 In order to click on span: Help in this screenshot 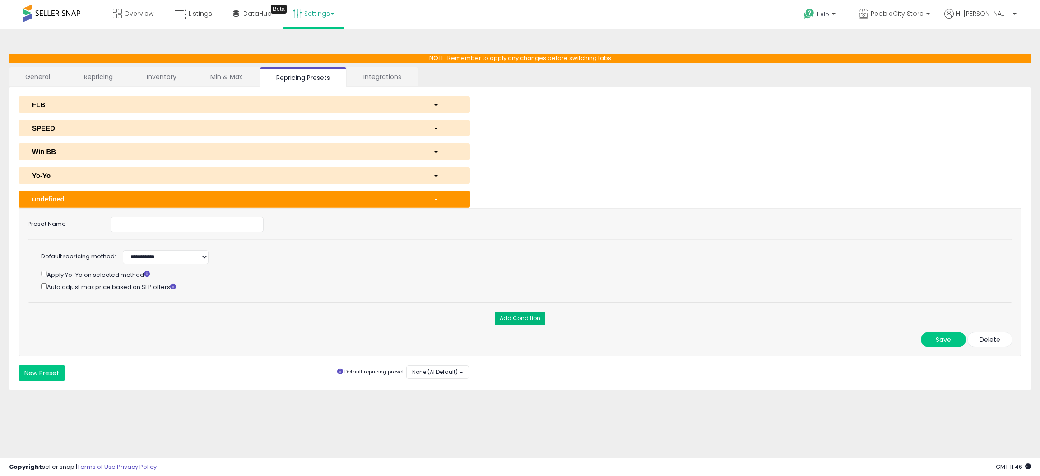, I will do `click(823, 14)`.